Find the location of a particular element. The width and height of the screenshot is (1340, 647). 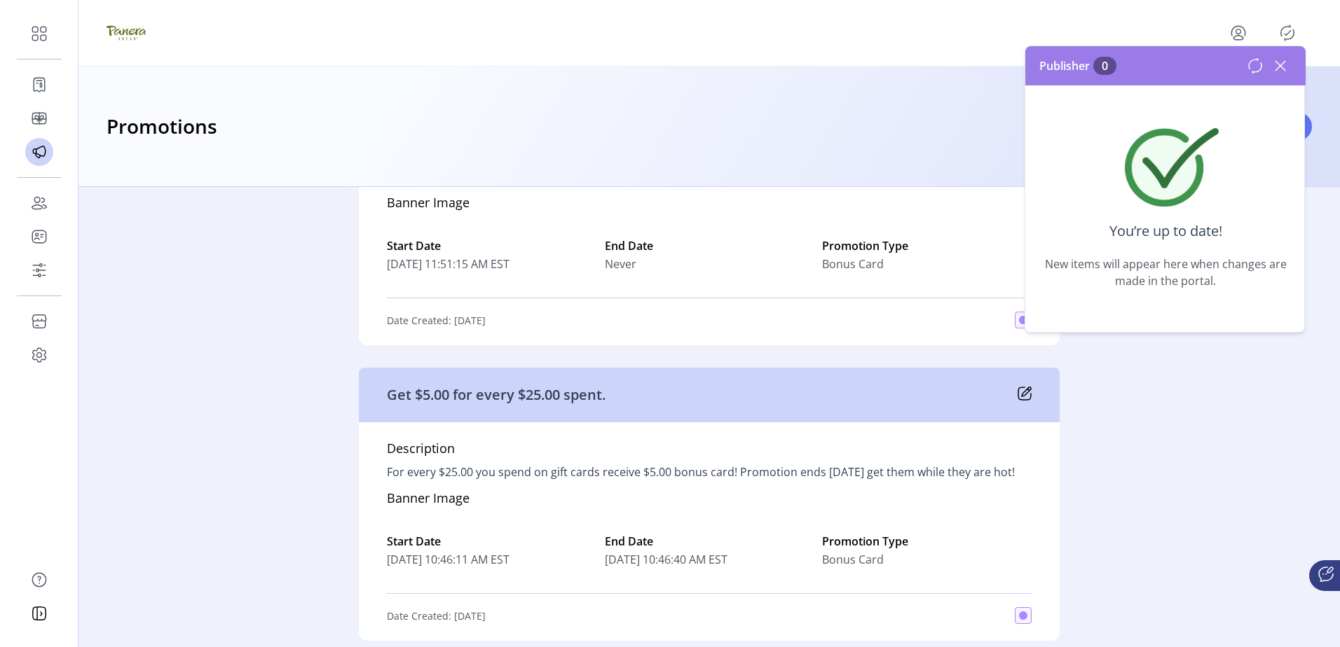

h3: Promotions is located at coordinates (162, 127).